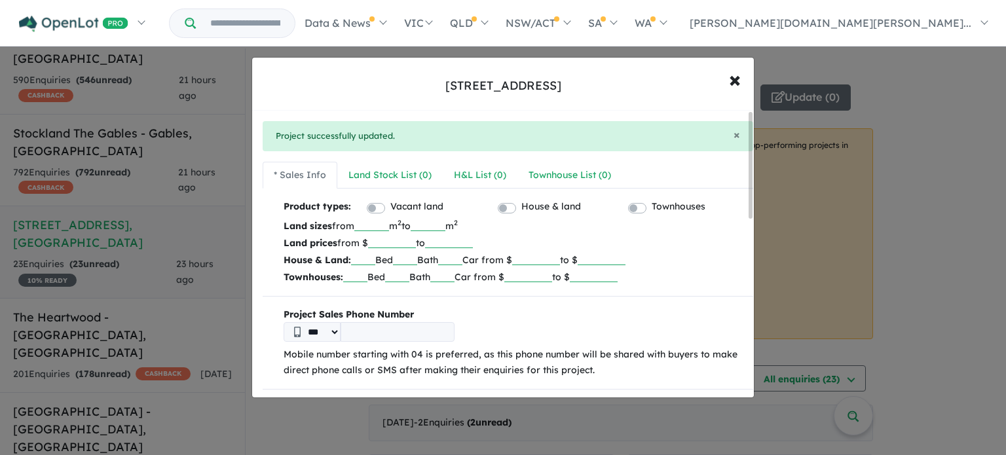  What do you see at coordinates (570, 176) in the screenshot?
I see `div: Townhouse List ( 0 )` at bounding box center [570, 176].